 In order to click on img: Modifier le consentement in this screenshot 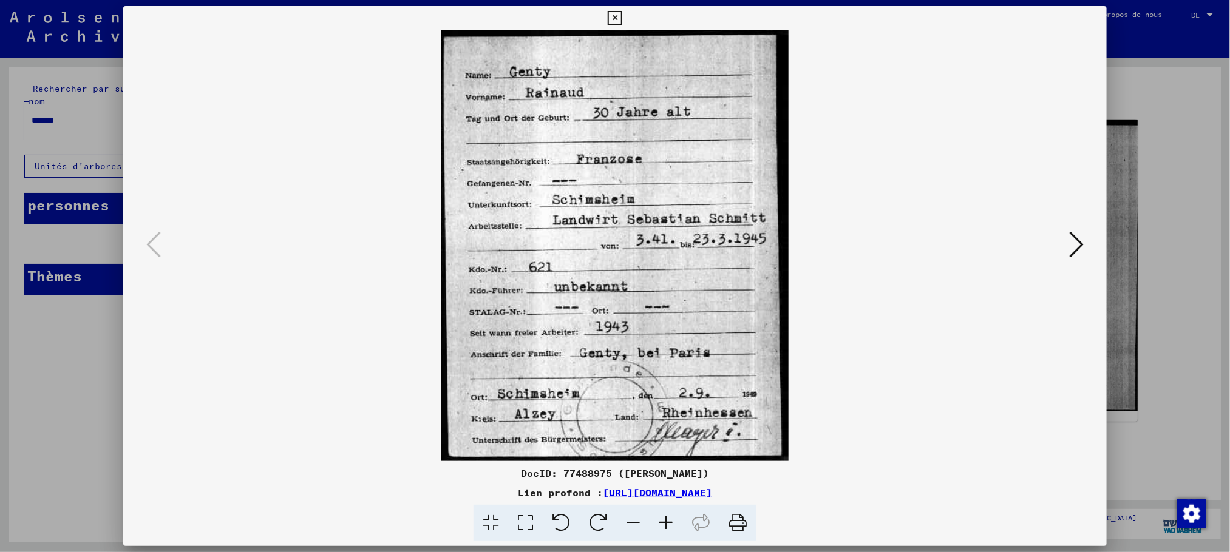, I will do `click(1191, 514)`.